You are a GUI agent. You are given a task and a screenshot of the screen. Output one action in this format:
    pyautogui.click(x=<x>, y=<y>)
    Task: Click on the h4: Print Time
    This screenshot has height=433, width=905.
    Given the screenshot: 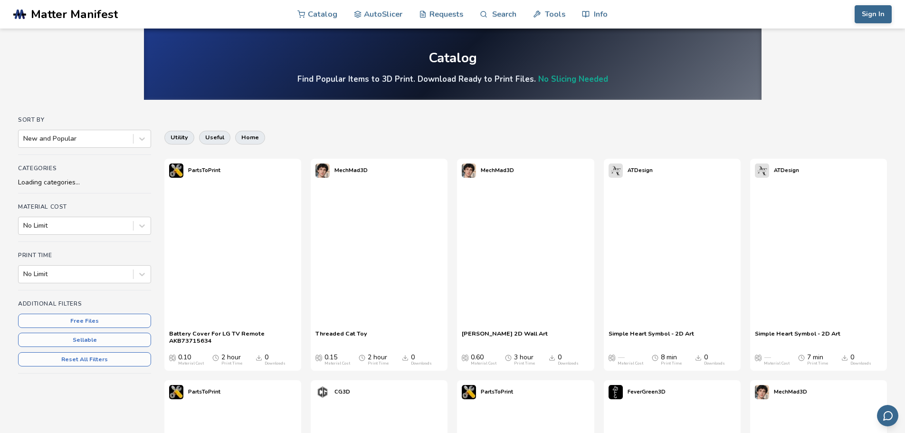 What is the action you would take?
    pyautogui.click(x=85, y=255)
    